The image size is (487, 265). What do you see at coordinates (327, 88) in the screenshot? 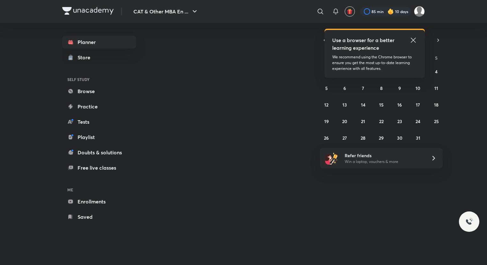
I see `button: October 5, 2025` at bounding box center [327, 88].